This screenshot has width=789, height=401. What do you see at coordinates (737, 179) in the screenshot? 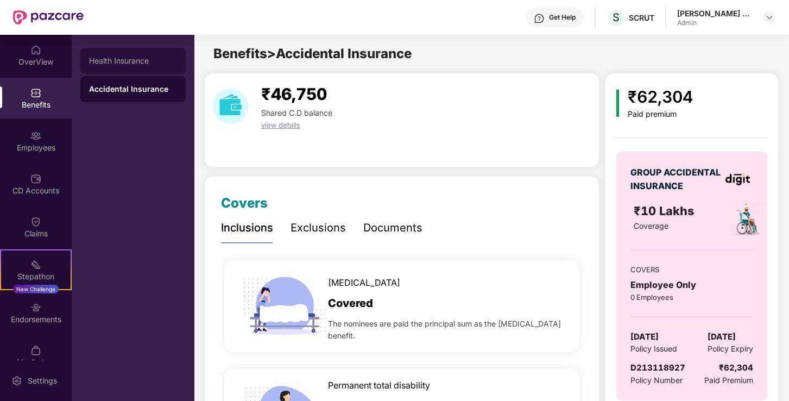
I see `img: insurerLogo` at bounding box center [737, 179].